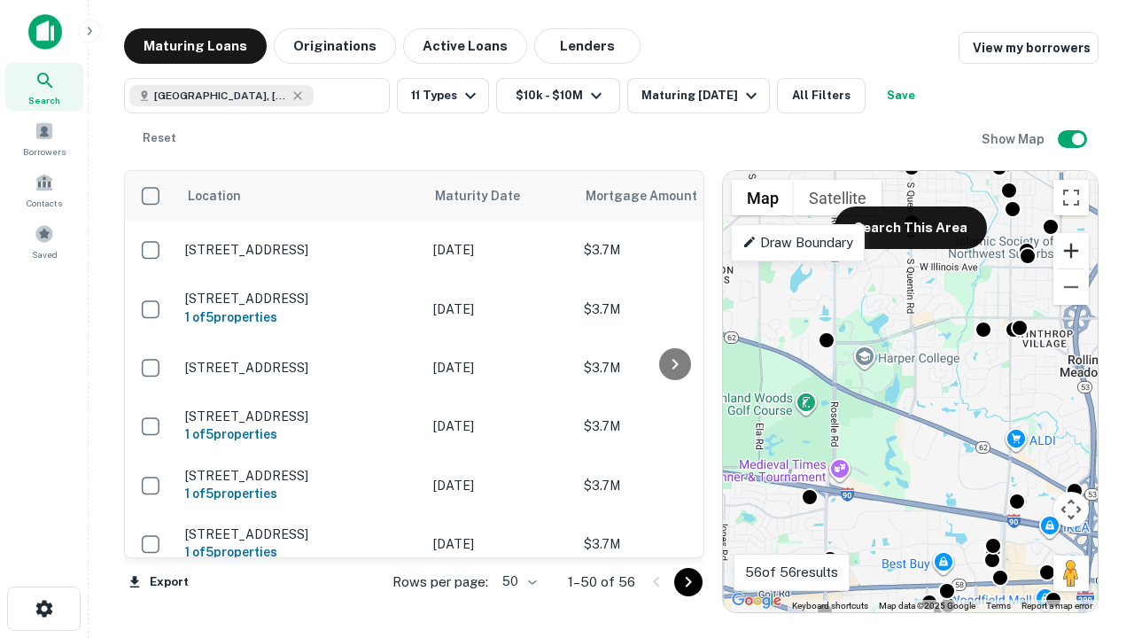 The image size is (1134, 638). What do you see at coordinates (159, 138) in the screenshot?
I see `button: Reset` at bounding box center [159, 138].